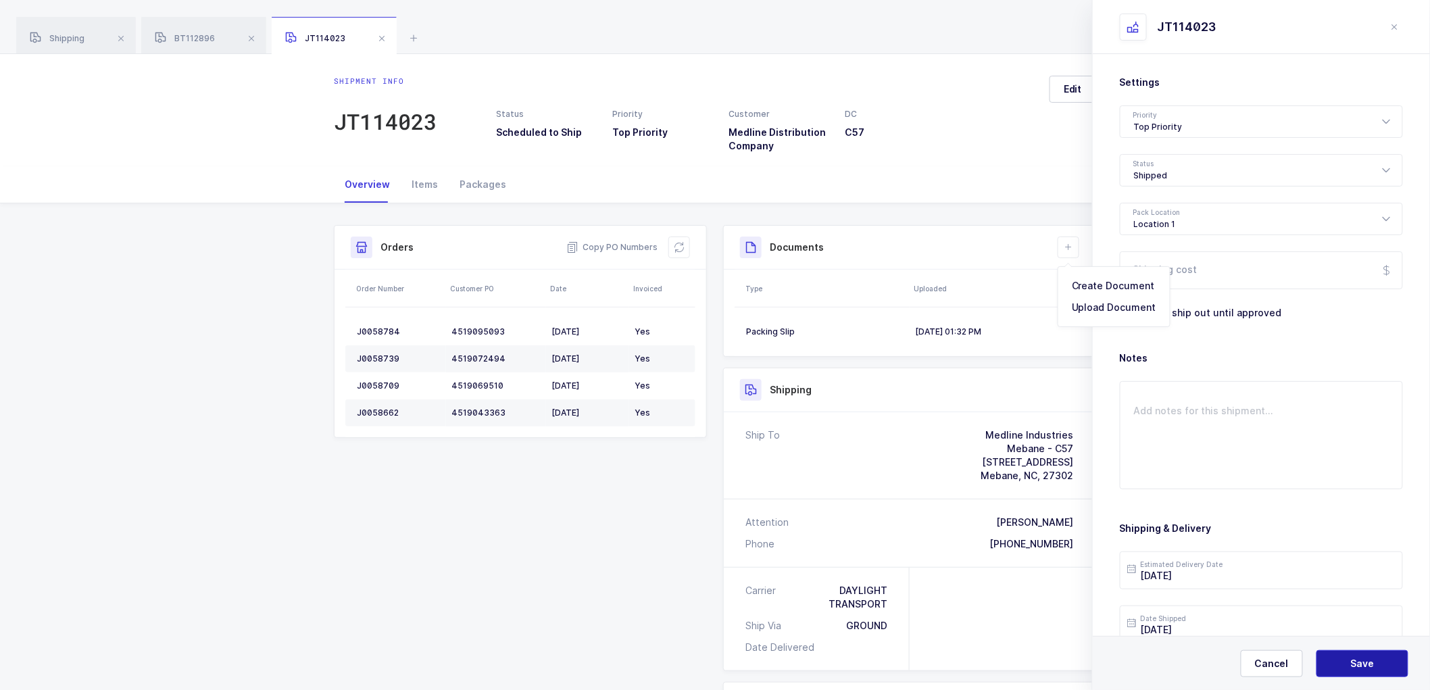 The width and height of the screenshot is (1430, 690). What do you see at coordinates (1272, 664) in the screenshot?
I see `span: Cancel` at bounding box center [1272, 664].